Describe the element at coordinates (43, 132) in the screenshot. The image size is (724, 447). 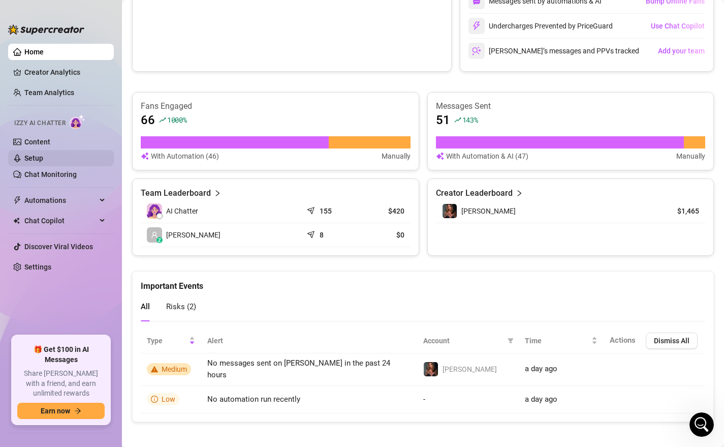
I see `div: Giselle • 20h ago` at that location.